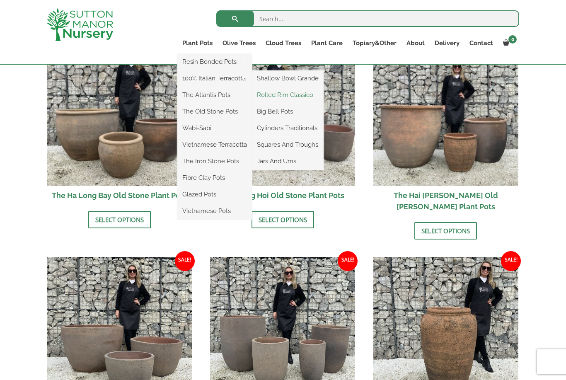 The image size is (566, 380). I want to click on h2: The Dong Hoi Old Stone Plant Pots, so click(283, 195).